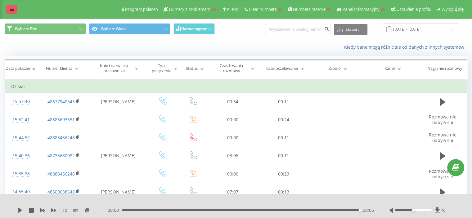 The width and height of the screenshot is (472, 218). I want to click on span: Harmonogram, so click(194, 29).